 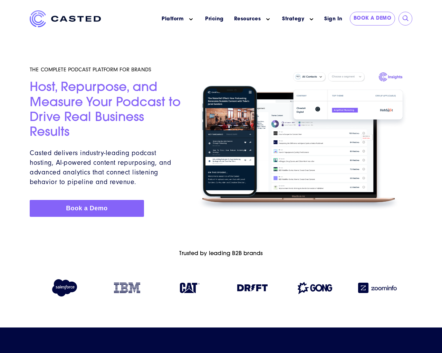 What do you see at coordinates (100, 167) in the screenshot?
I see `span: Casted delivers industry-leading podcast hosting, AI-powered content repurposing, and advanced an...` at bounding box center [100, 167].